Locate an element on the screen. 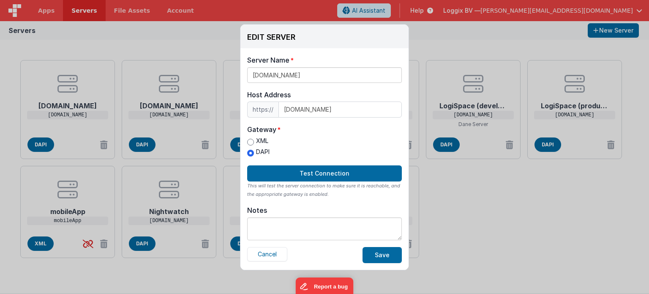 Image resolution: width=649 pixels, height=294 pixels. button: Test Connection is located at coordinates (324, 173).